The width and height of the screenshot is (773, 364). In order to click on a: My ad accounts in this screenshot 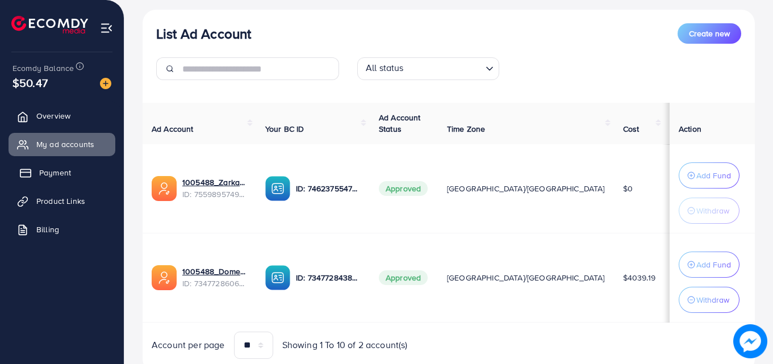, I will do `click(62, 144)`.